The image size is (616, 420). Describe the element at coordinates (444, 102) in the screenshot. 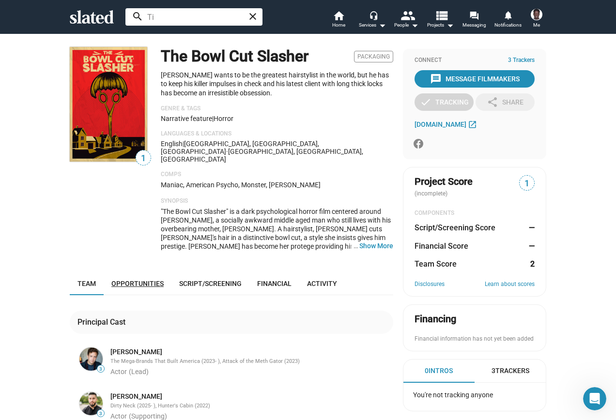

I see `div: Tracking` at that location.